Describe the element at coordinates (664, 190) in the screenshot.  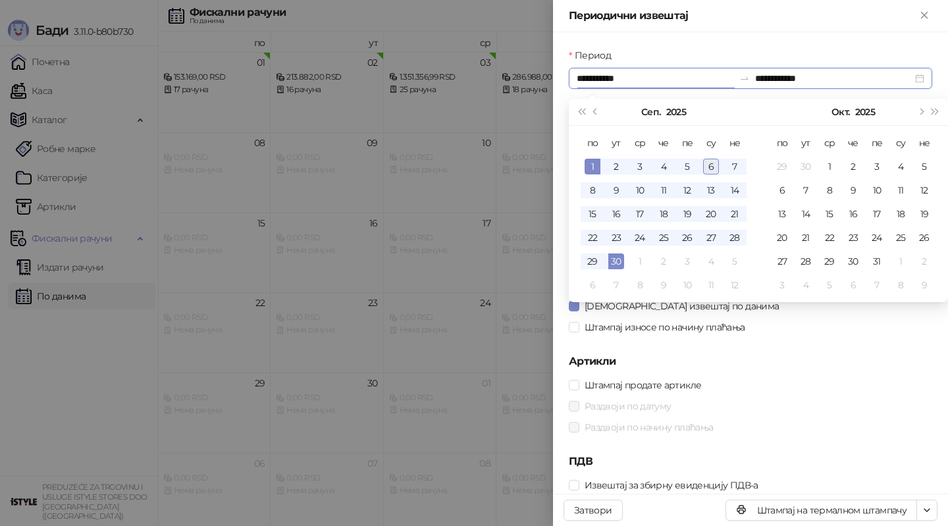
I see `div: 11` at that location.